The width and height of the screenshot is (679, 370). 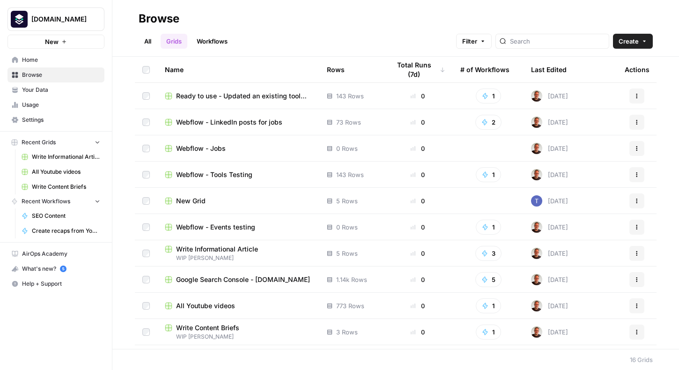 What do you see at coordinates (244, 96) in the screenshot?
I see `span: Ready to use - Updated an existing tool profile in Webflow` at bounding box center [244, 96].